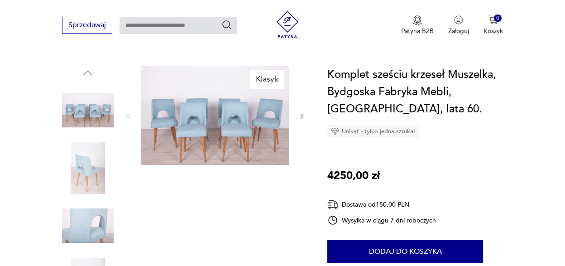  What do you see at coordinates (381, 204) in the screenshot?
I see `div: Dostawa od 150,00 PLN` at bounding box center [381, 204].